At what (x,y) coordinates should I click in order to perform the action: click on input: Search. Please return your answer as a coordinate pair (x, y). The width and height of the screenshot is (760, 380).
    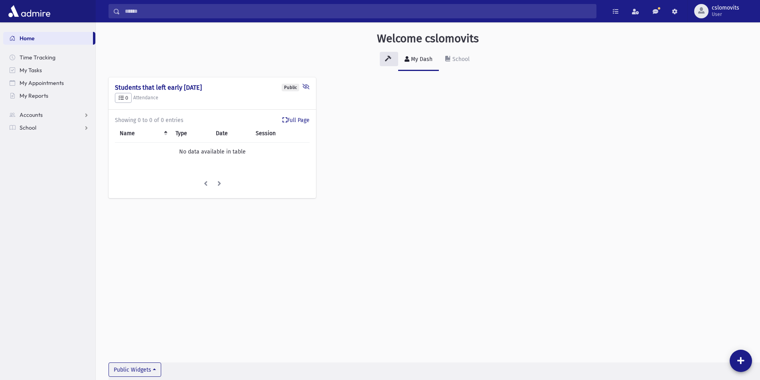
    Looking at the image, I should click on (358, 11).